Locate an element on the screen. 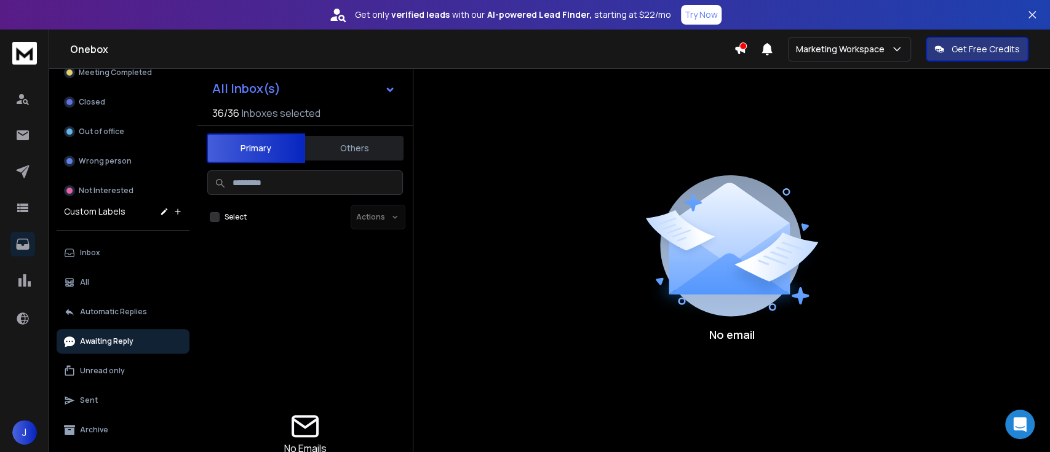 This screenshot has width=1050, height=452. h3: Inboxes selected is located at coordinates (281, 113).